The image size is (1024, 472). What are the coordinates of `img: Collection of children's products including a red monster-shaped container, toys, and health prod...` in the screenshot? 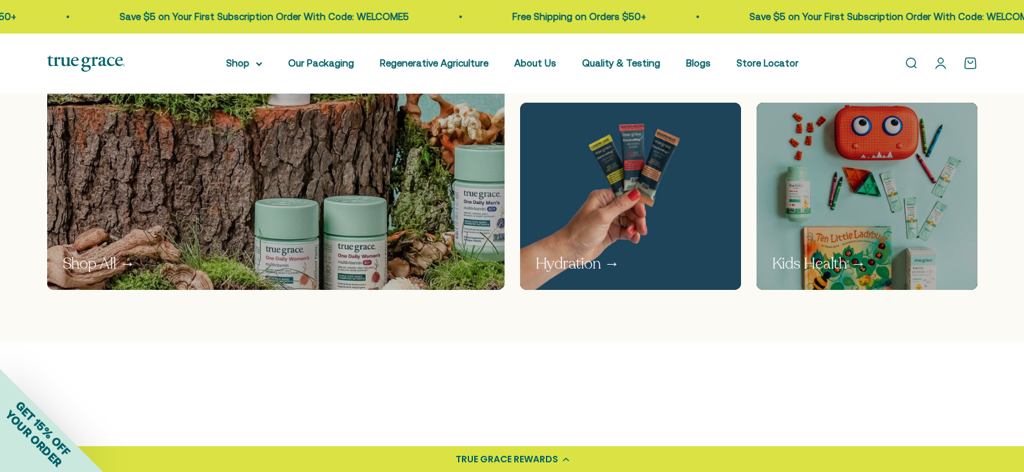 It's located at (867, 196).